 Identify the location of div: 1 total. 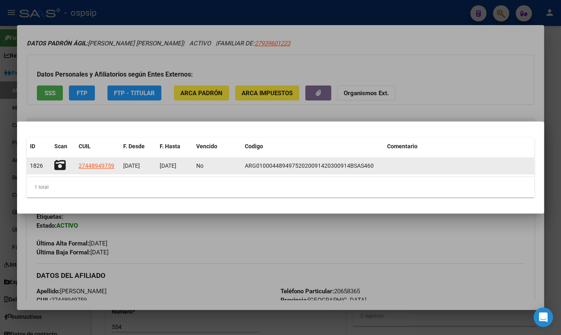
(281, 187).